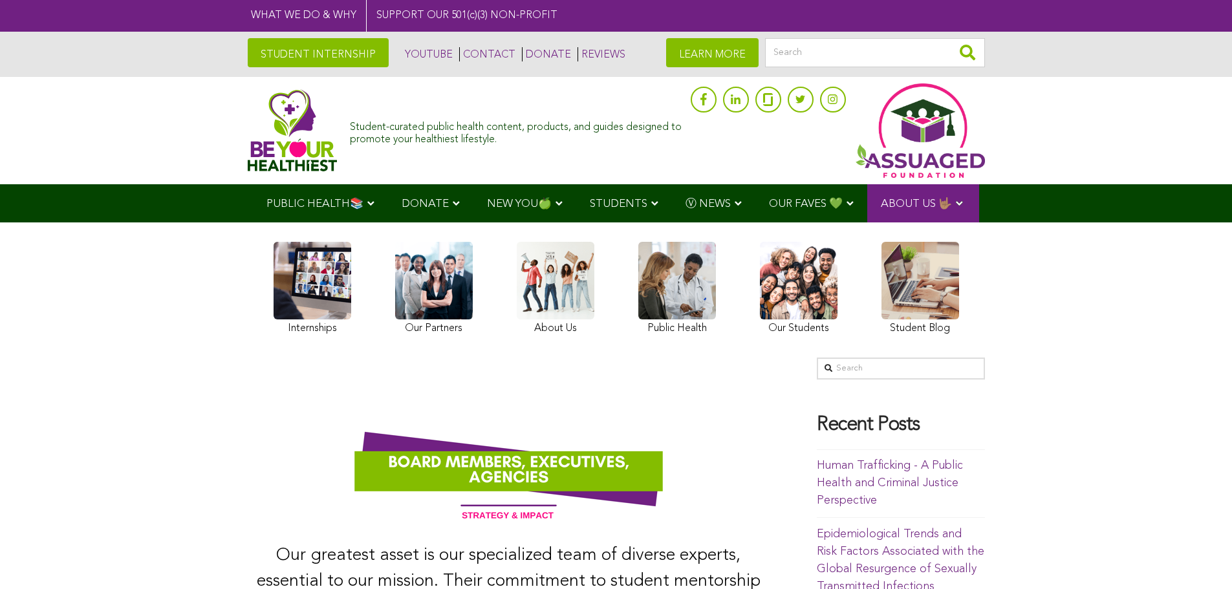 This screenshot has width=1232, height=589. Describe the element at coordinates (547, 54) in the screenshot. I see `a: DONATE` at that location.